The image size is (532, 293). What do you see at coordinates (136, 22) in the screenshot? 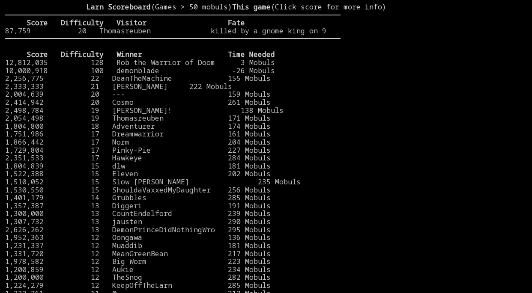
I see `b: Score Difficulty Visitor Fate` at bounding box center [136, 22].